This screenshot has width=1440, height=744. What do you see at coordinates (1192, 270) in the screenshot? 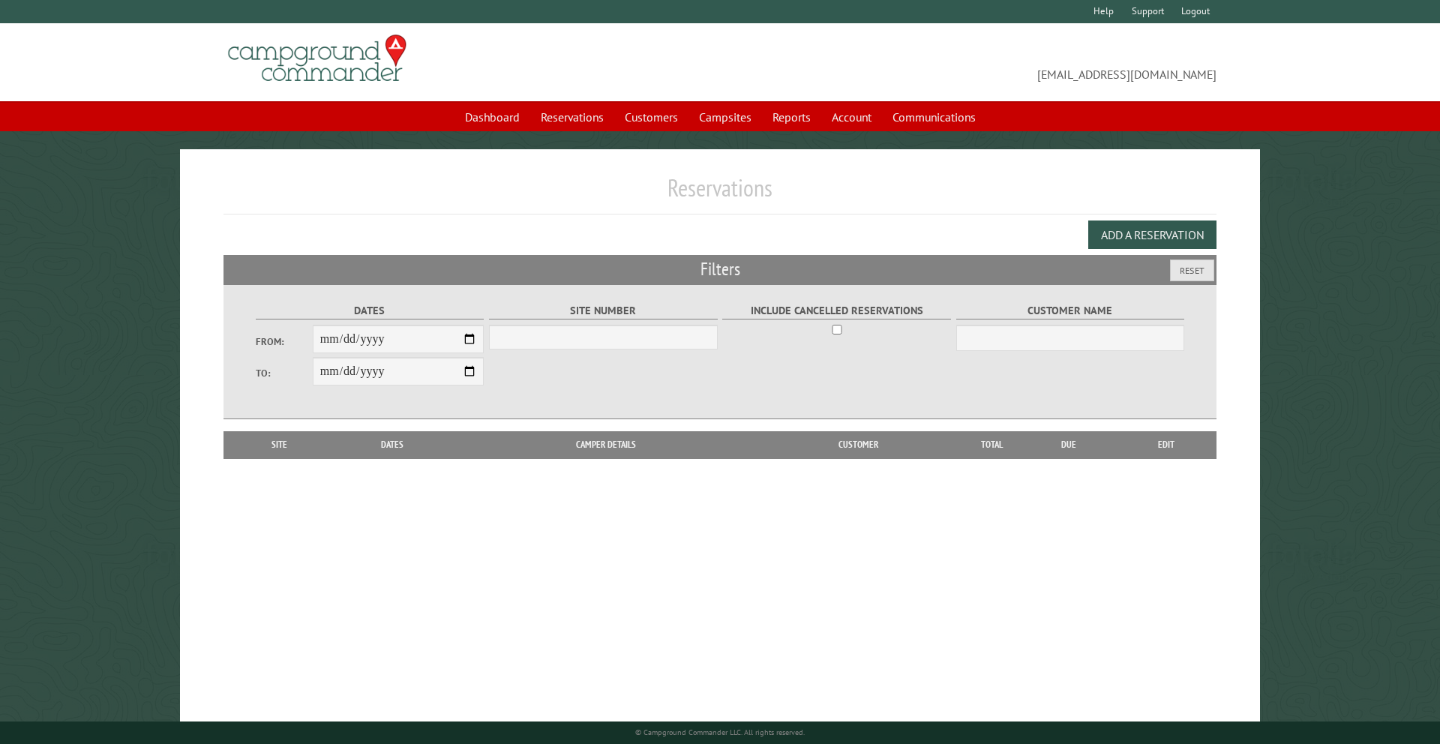
I see `button: Reset` at bounding box center [1192, 270].